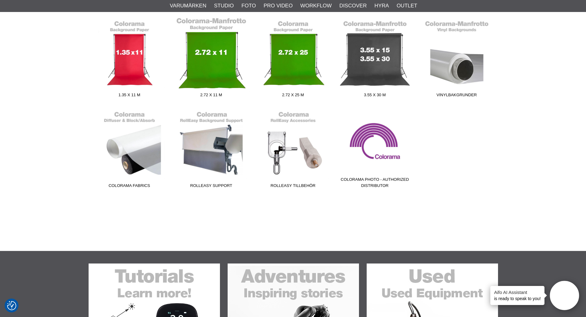  Describe the element at coordinates (375, 59) in the screenshot. I see `a: 3.55 x 30 m` at that location.